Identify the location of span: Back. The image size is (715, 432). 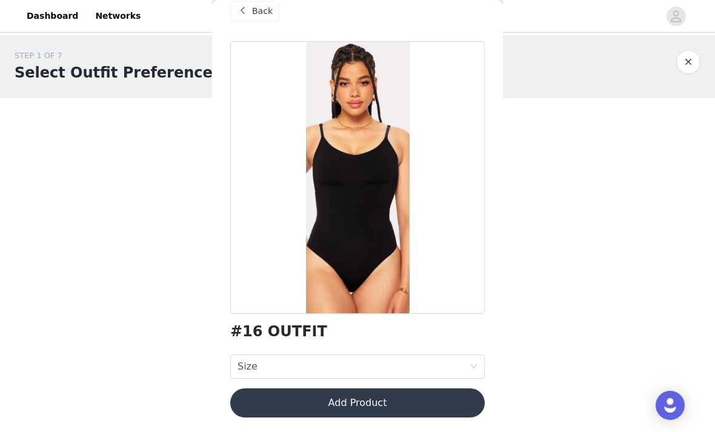
(262, 11).